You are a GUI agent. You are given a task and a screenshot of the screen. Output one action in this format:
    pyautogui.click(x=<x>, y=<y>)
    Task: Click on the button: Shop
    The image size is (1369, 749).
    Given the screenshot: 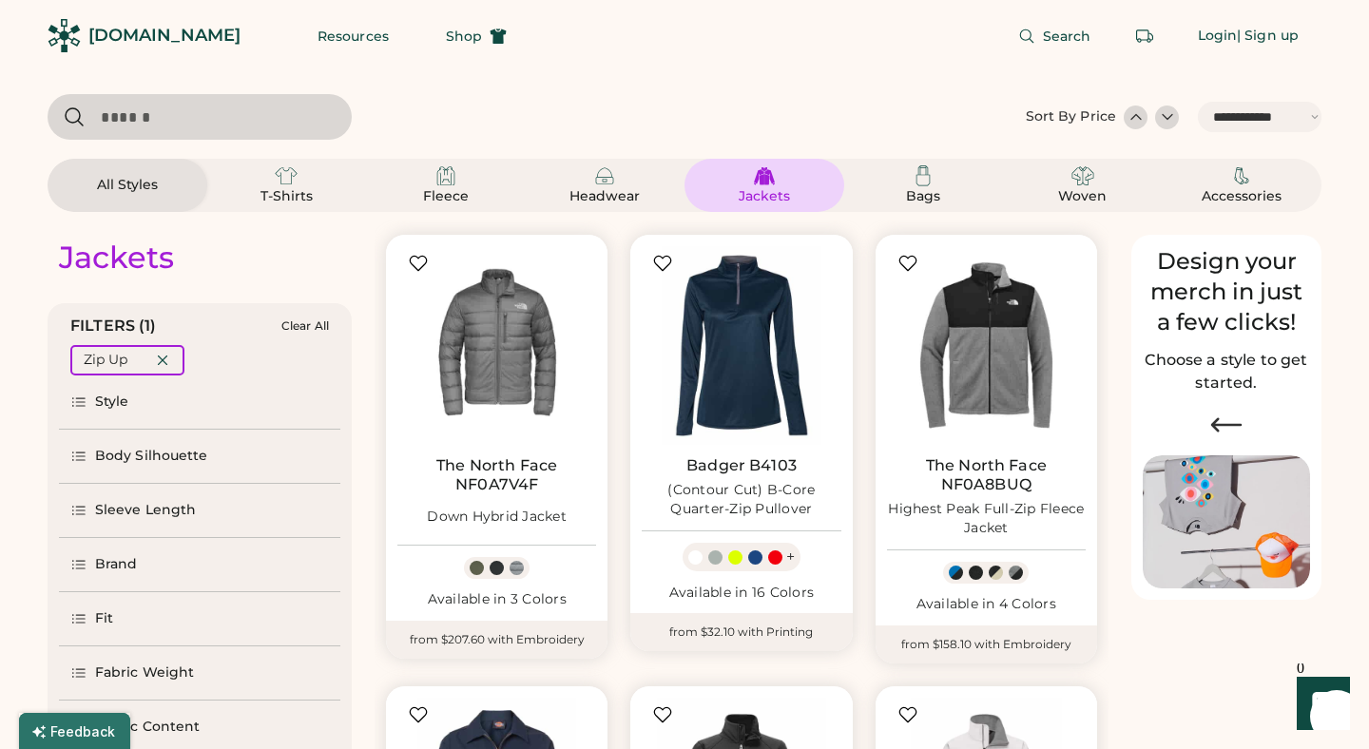 What is the action you would take?
    pyautogui.click(x=476, y=36)
    